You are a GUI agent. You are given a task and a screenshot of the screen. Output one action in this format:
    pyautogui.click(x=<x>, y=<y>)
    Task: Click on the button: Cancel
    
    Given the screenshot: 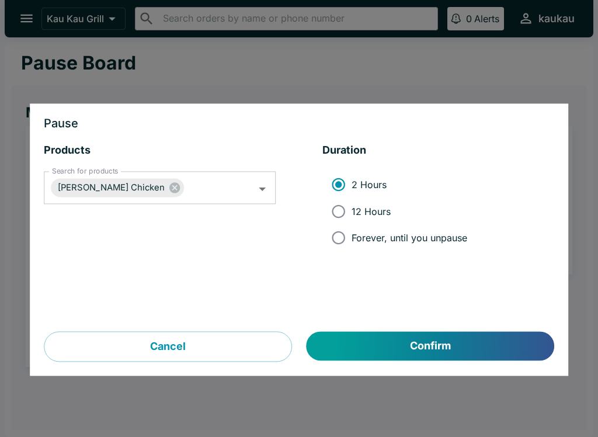 What is the action you would take?
    pyautogui.click(x=168, y=347)
    